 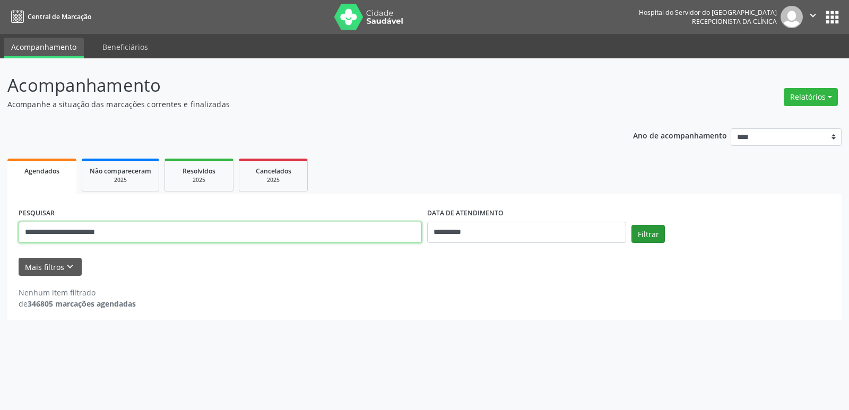 I want to click on button: Mais filtroskeyboard_arrow_down, so click(x=50, y=267).